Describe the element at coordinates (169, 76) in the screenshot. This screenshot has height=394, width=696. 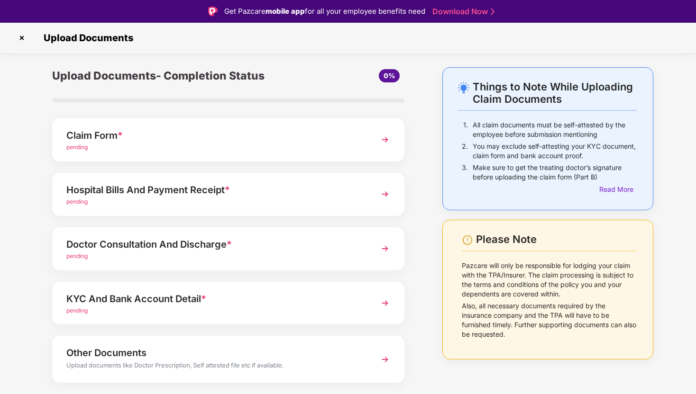
I see `div: Upload Documents- Completion Status` at that location.